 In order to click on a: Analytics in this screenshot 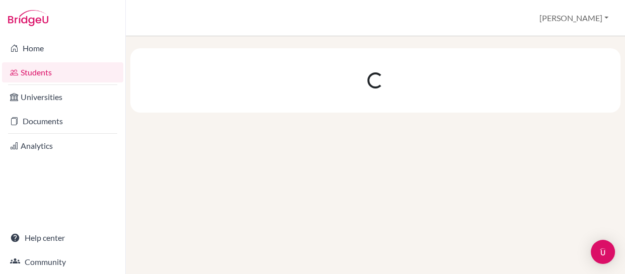, I will do `click(62, 146)`.